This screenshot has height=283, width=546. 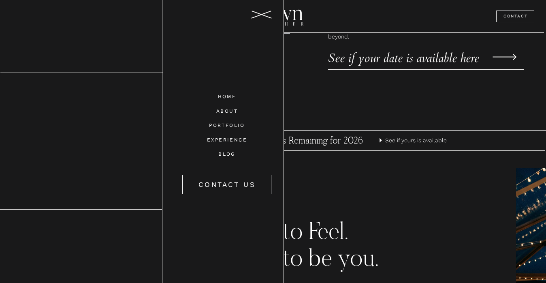 I want to click on a: Experience, so click(x=227, y=139).